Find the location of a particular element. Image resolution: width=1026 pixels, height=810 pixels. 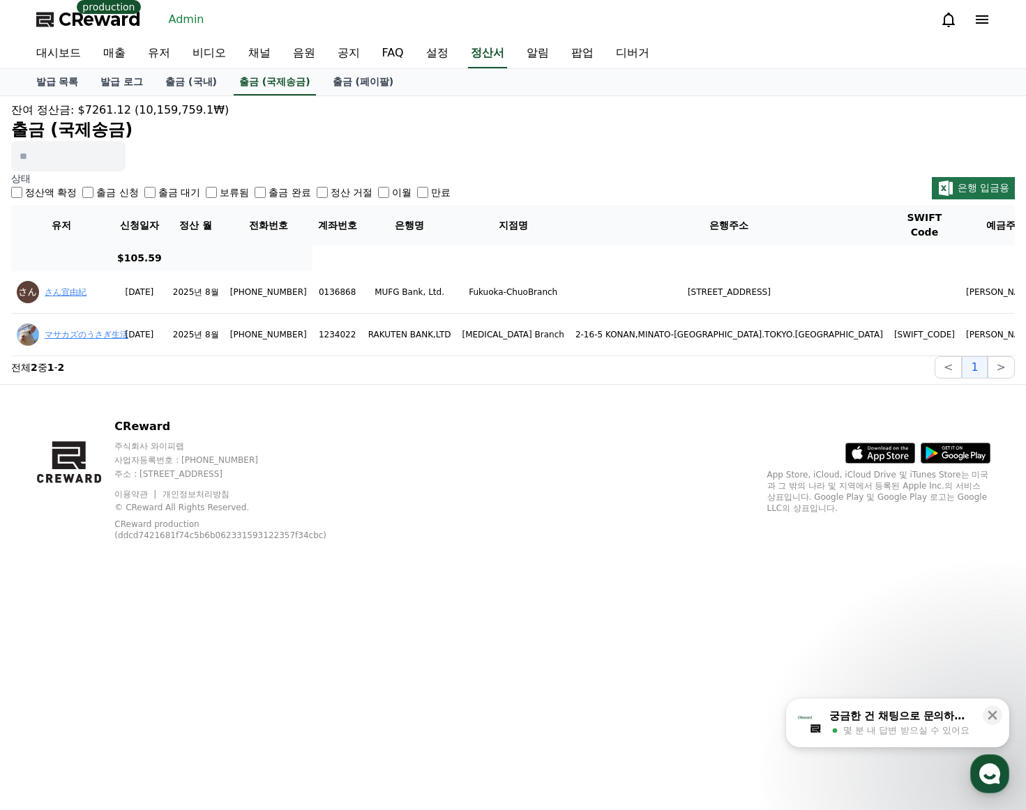

label: 만료 is located at coordinates (441, 192).